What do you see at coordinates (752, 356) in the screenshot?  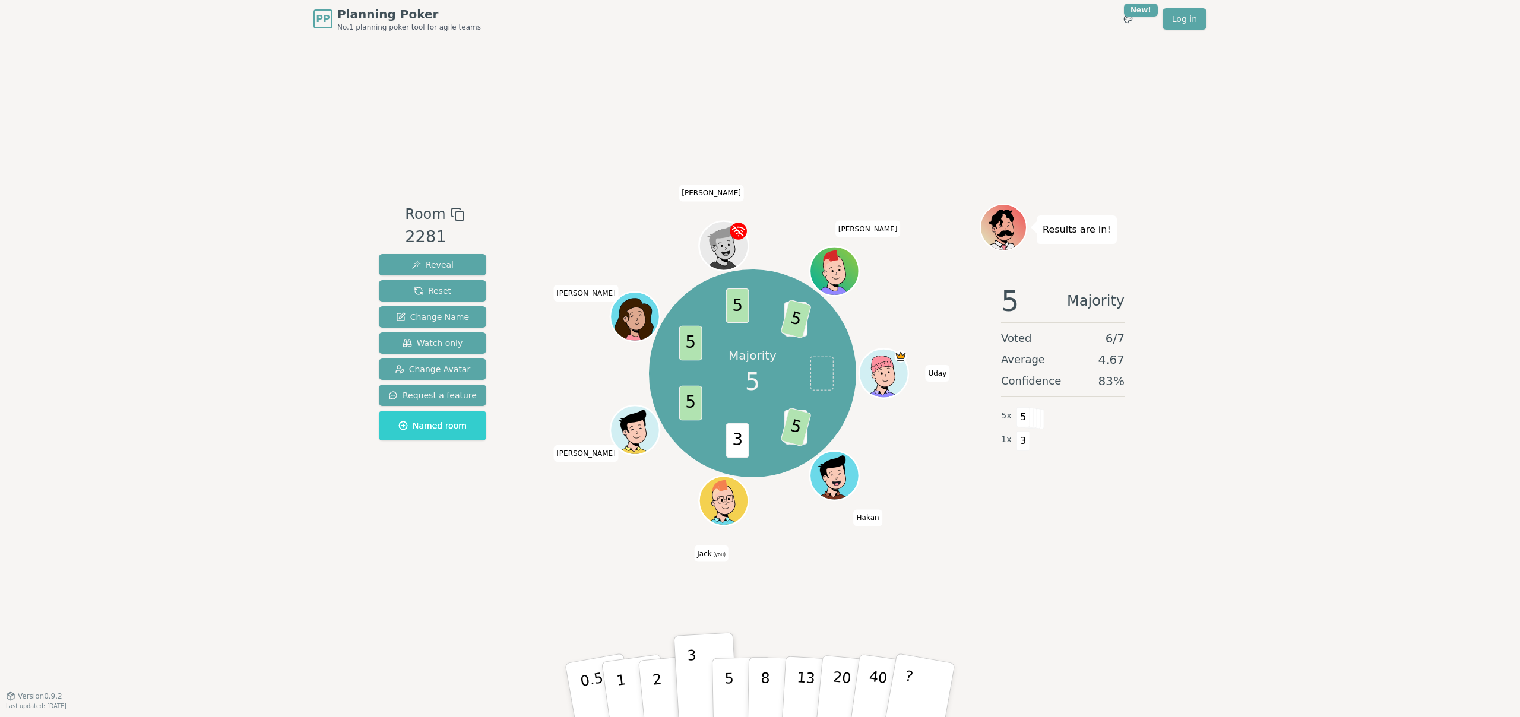 I see `p: Majority` at bounding box center [752, 356].